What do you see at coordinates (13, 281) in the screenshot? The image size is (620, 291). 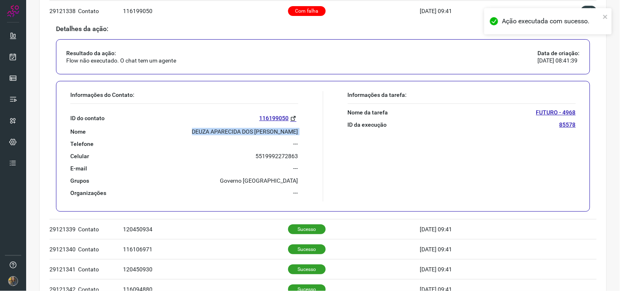 I see `img: 7a73bbd33957484e769acd1c40d0590e.JPG` at bounding box center [13, 281].